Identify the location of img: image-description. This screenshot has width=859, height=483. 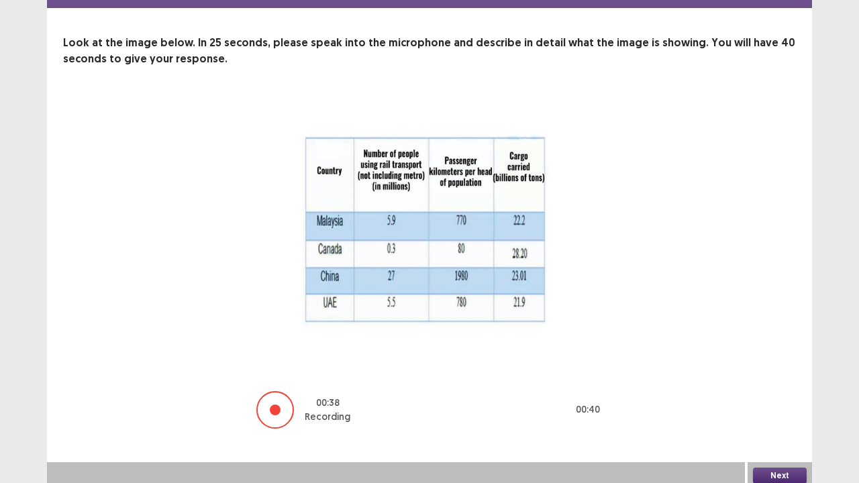
(429, 231).